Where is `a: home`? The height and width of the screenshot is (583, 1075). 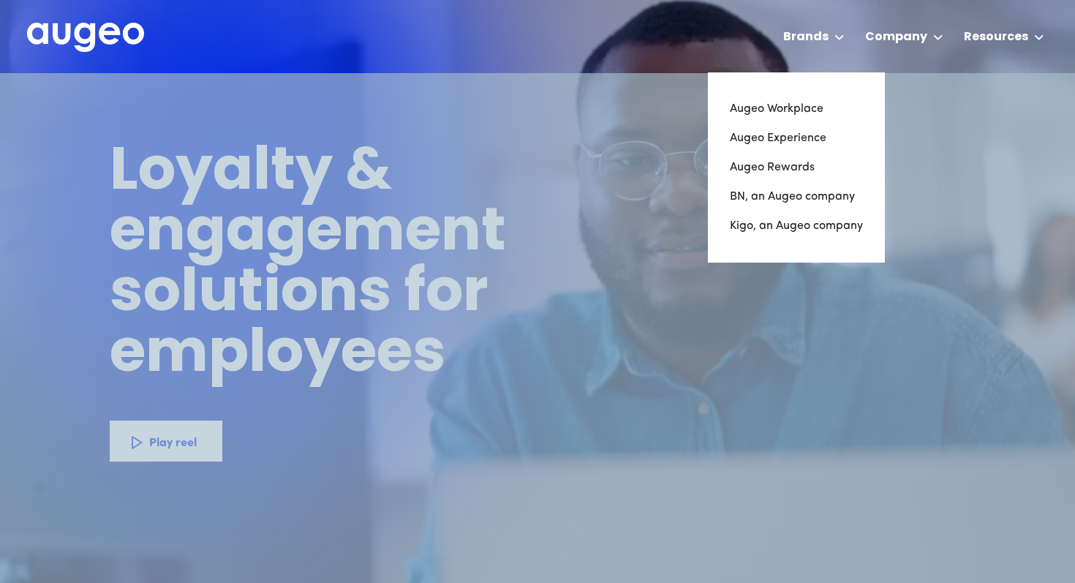
a: home is located at coordinates (86, 38).